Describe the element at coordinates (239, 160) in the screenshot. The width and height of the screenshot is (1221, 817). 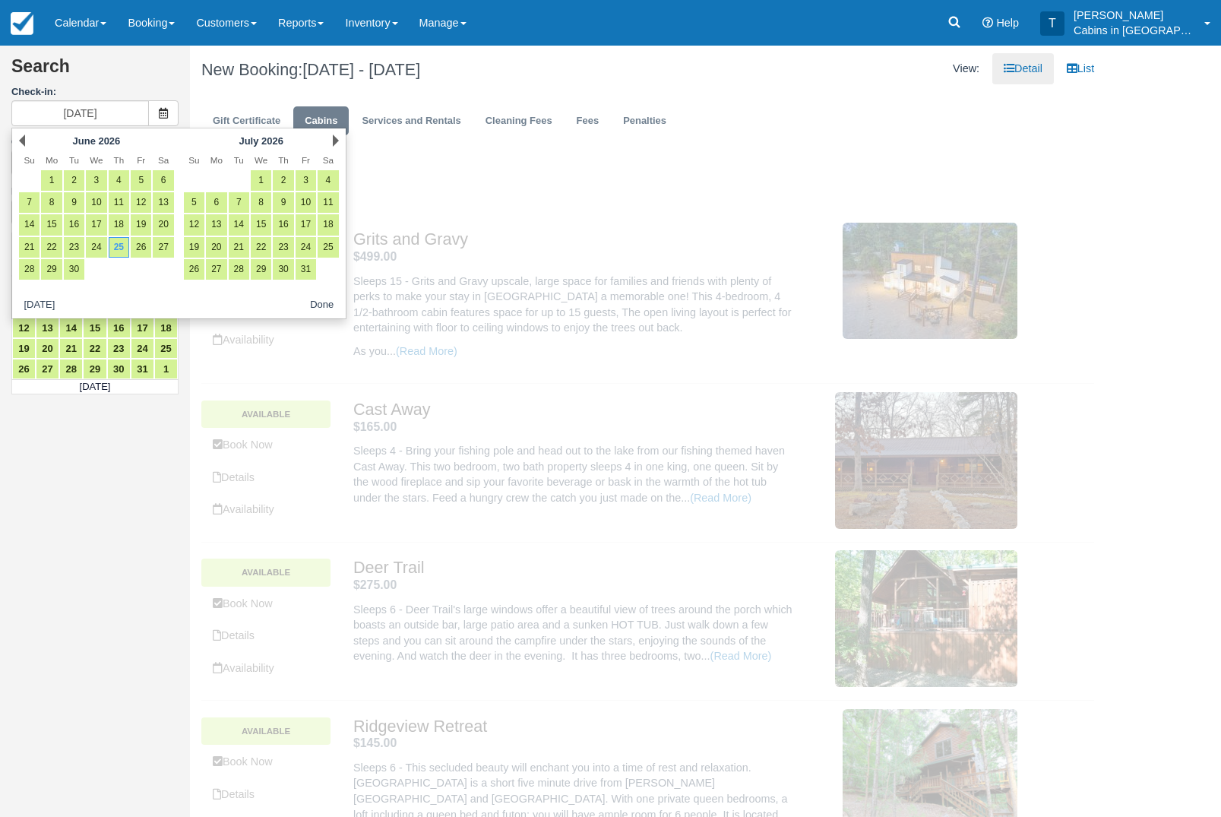
I see `span: Tuesday` at that location.